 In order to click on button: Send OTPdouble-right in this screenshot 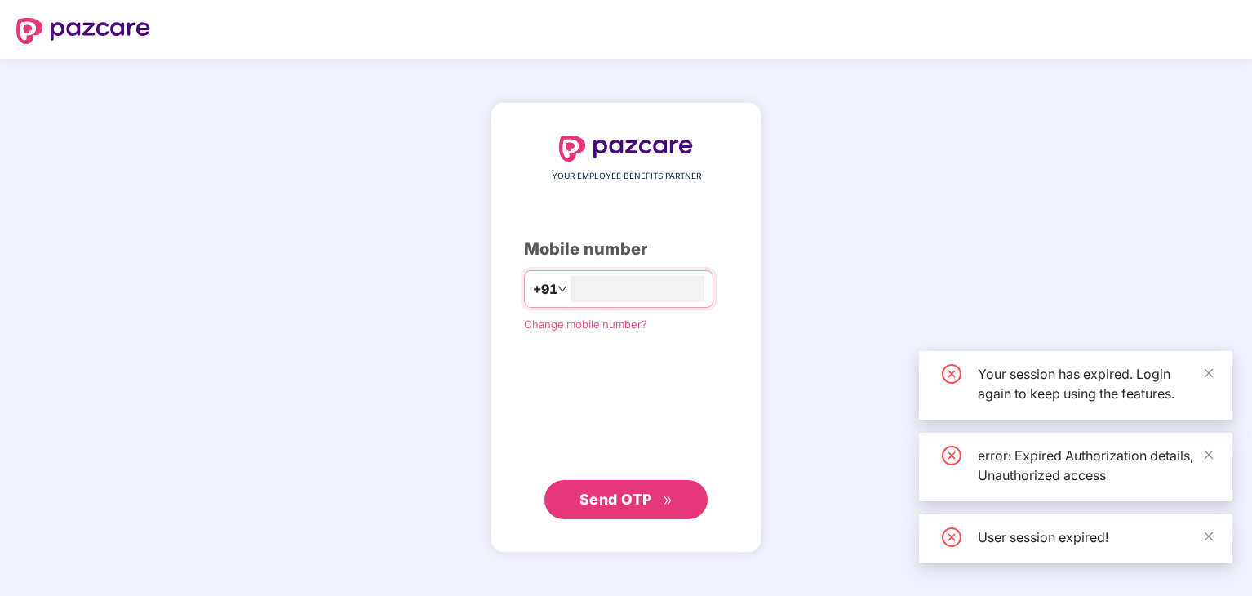, I will do `click(626, 499)`.